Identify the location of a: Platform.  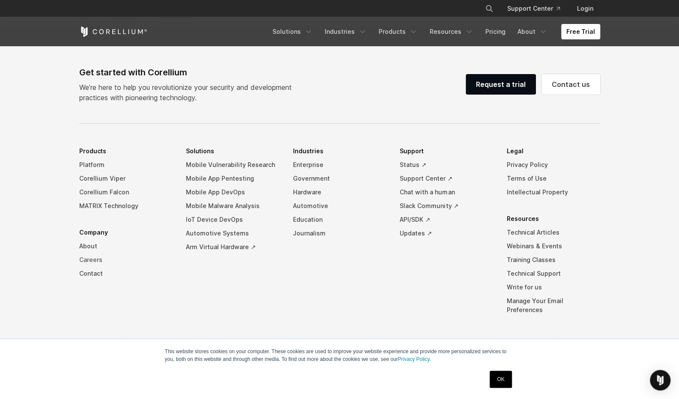
(126, 165).